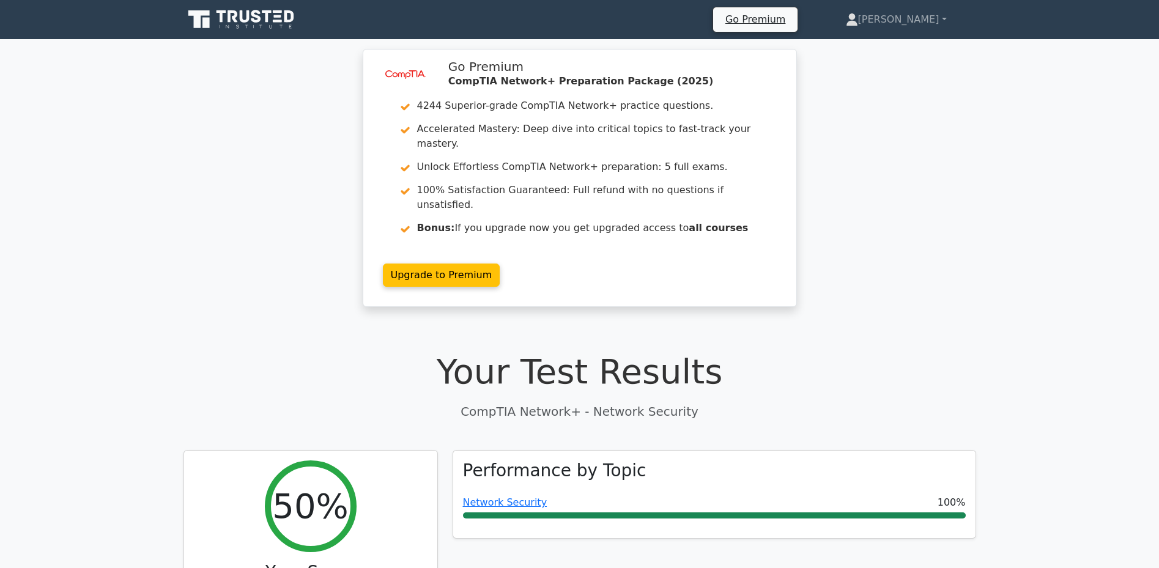  Describe the element at coordinates (310, 506) in the screenshot. I see `h2: 50%` at that location.